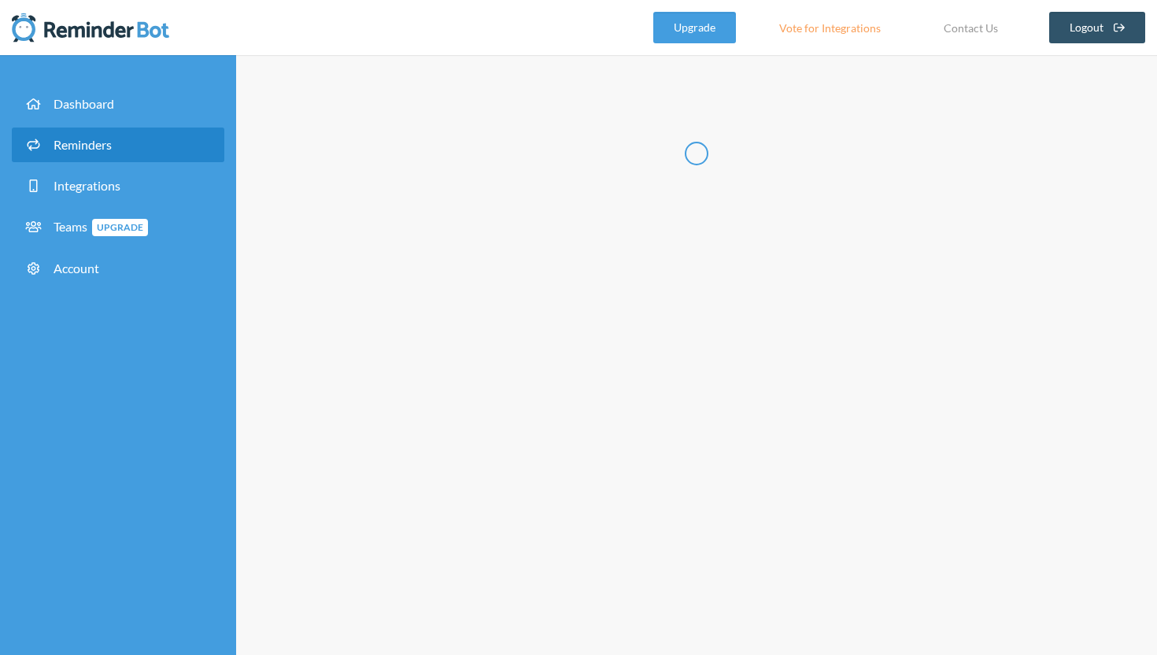 The height and width of the screenshot is (655, 1157). What do you see at coordinates (76, 268) in the screenshot?
I see `span: Account` at bounding box center [76, 268].